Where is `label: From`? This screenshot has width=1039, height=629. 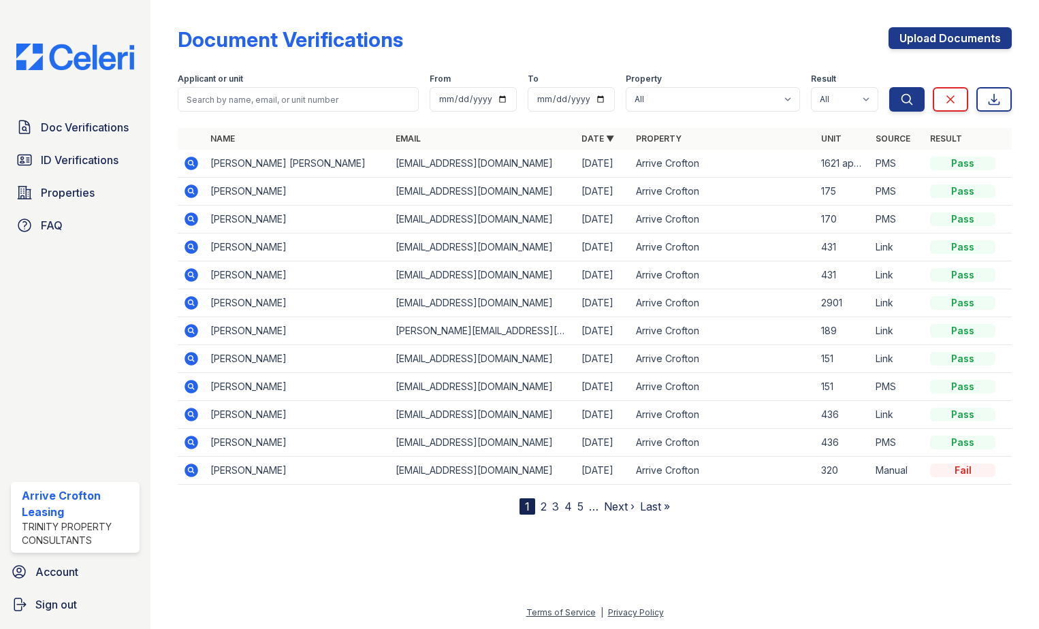
label: From is located at coordinates (440, 79).